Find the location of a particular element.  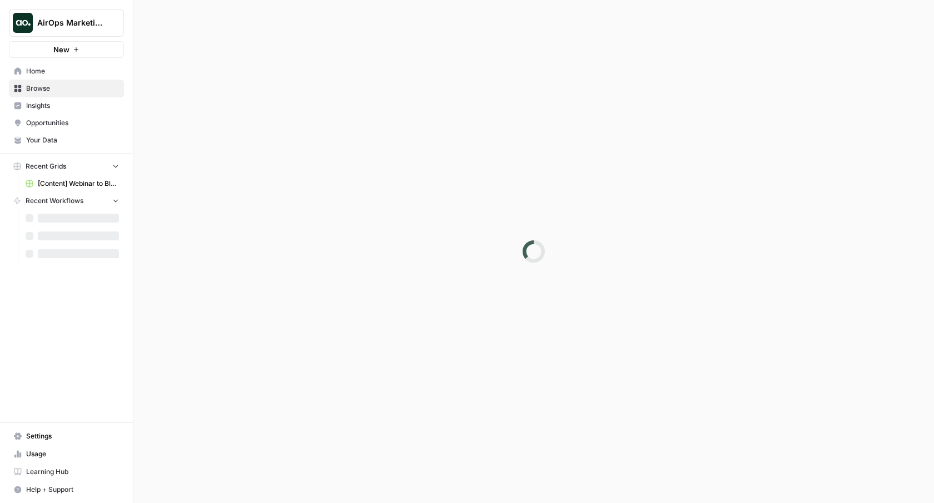

a: Browse is located at coordinates (66, 88).